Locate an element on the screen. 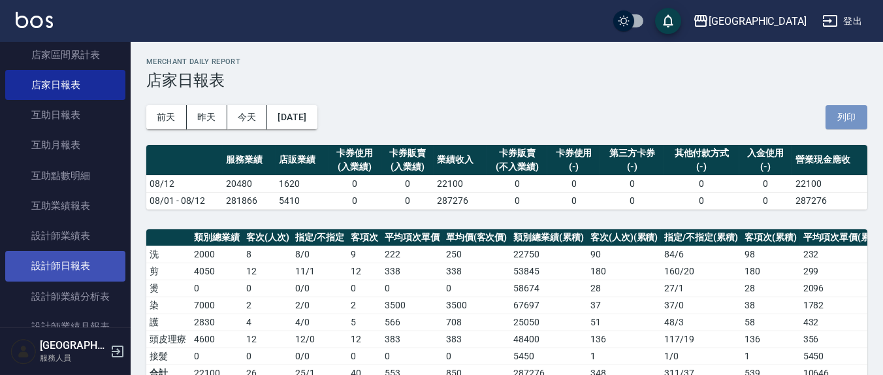 This screenshot has width=883, height=375. td: 8 / 0 is located at coordinates (319, 254).